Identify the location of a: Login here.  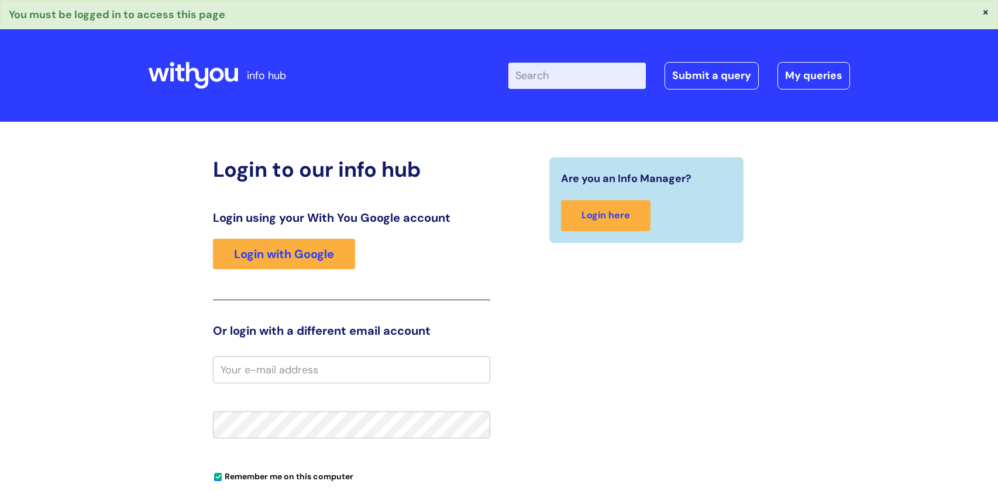
(605, 215).